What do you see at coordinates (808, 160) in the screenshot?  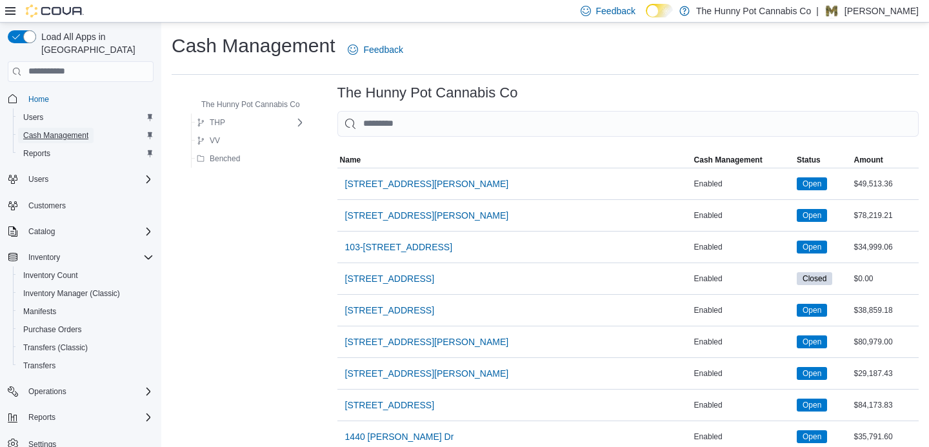 I see `span: Status` at bounding box center [808, 160].